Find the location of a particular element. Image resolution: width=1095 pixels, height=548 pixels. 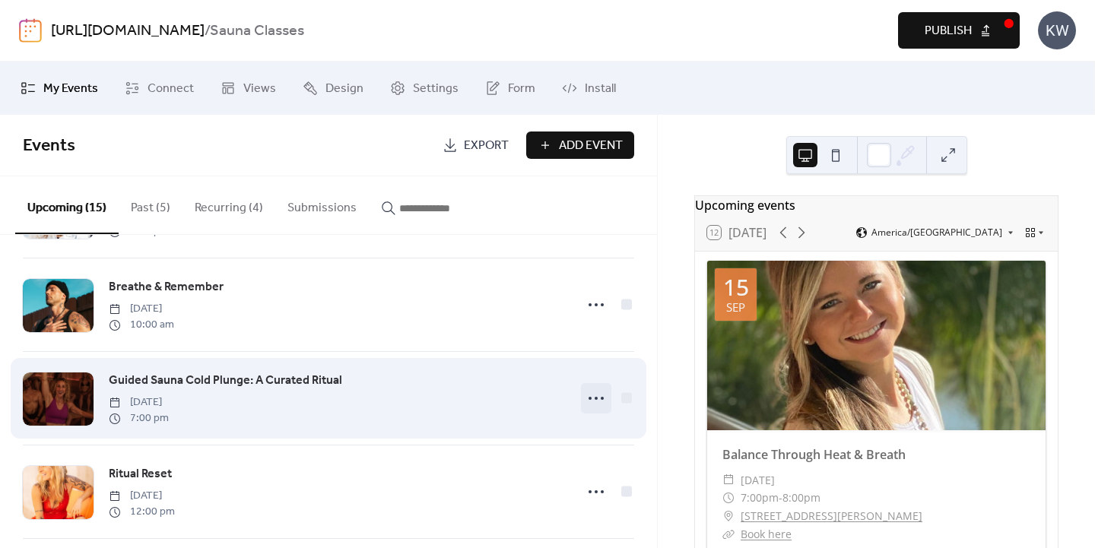

div: Sep is located at coordinates (735, 307).